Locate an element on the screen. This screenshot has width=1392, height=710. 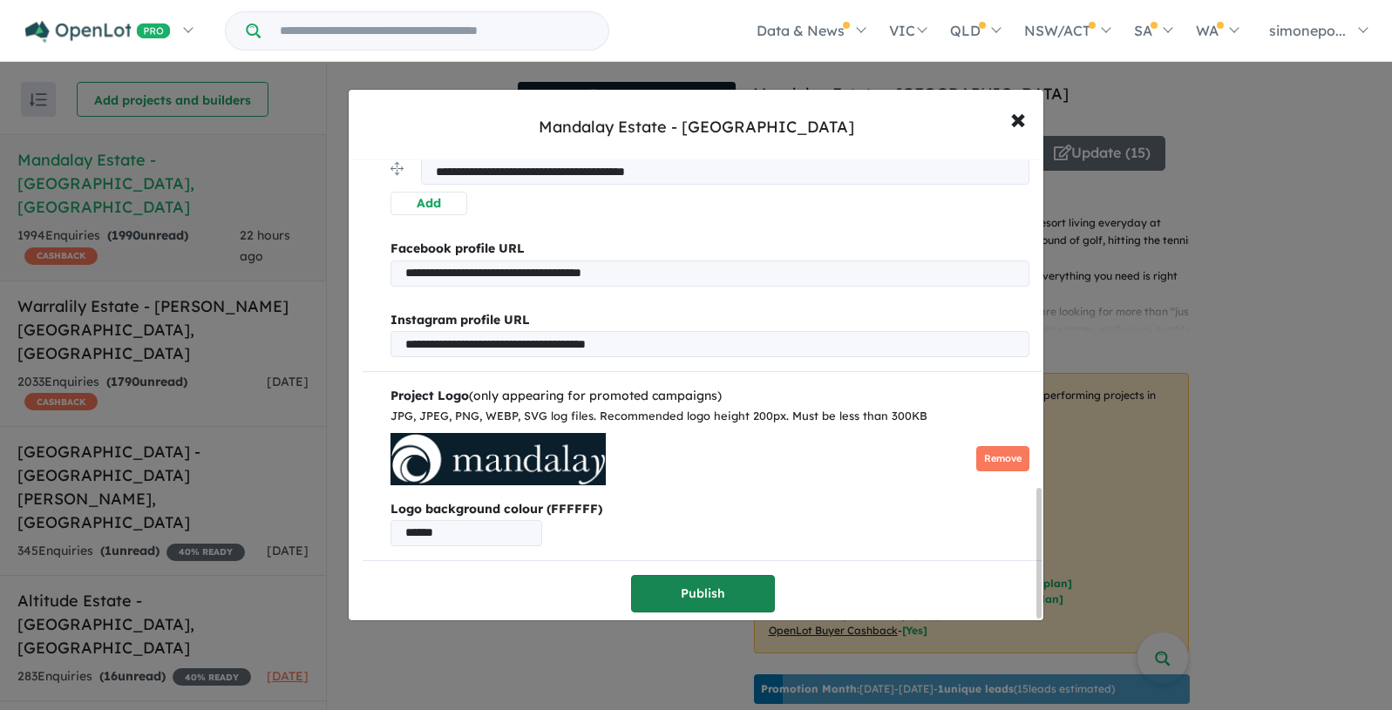
b: Logo background colour (FFFFFF) is located at coordinates (709, 510).